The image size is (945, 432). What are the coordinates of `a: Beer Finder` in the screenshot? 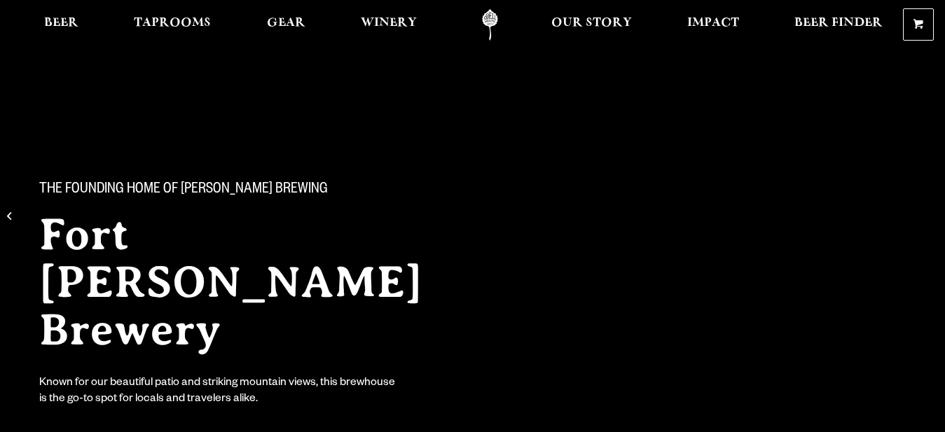 It's located at (839, 25).